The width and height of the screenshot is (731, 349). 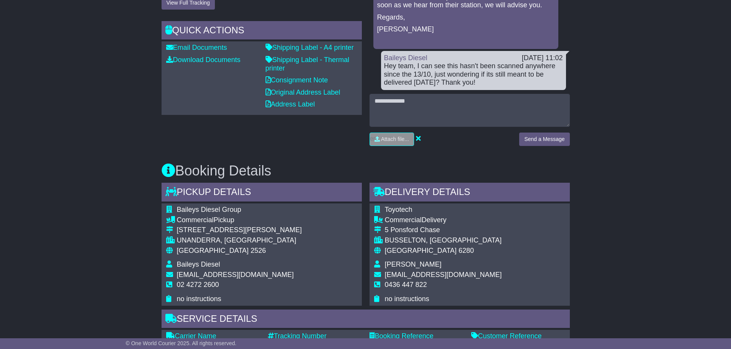 What do you see at coordinates (203, 60) in the screenshot?
I see `a: Download Documents` at bounding box center [203, 60].